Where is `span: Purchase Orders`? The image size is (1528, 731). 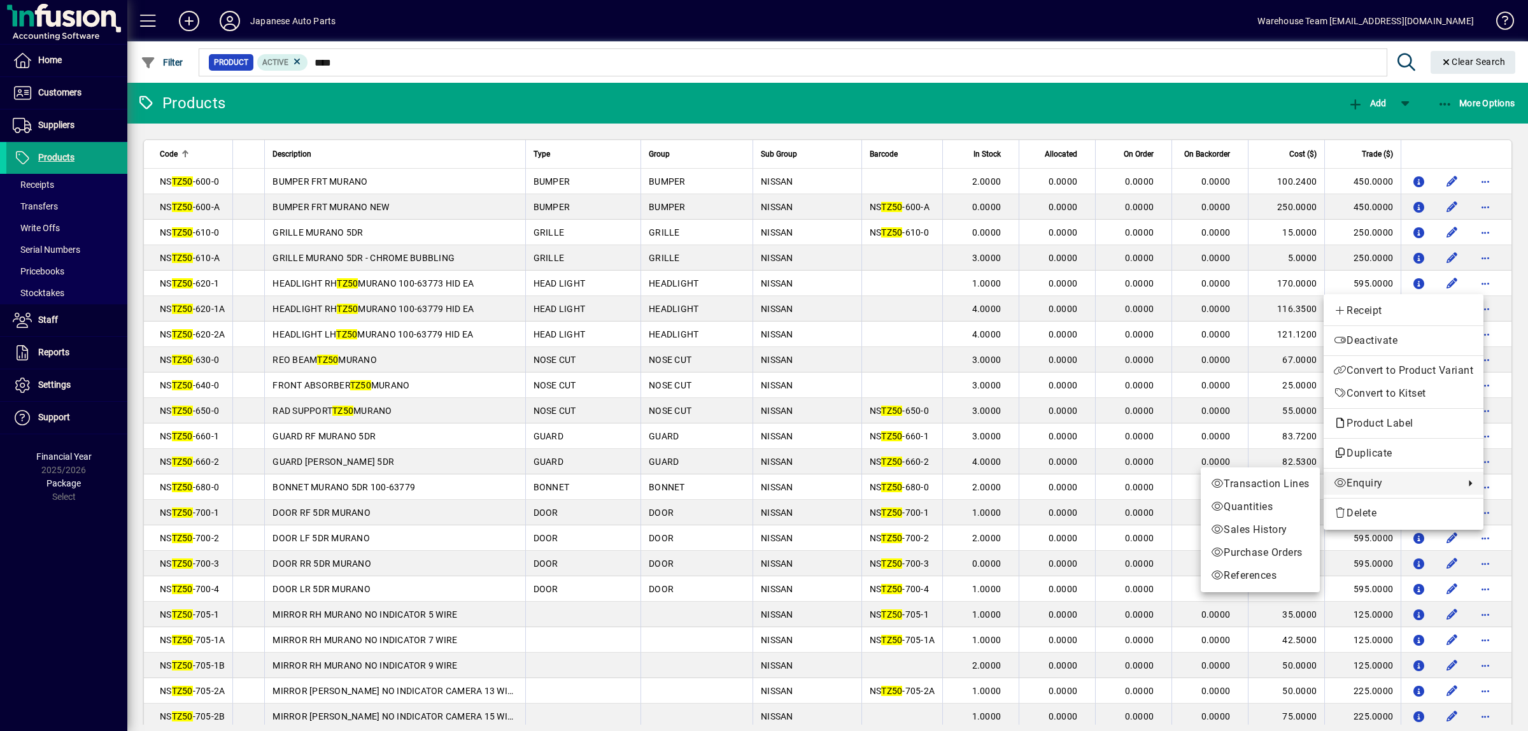
span: Purchase Orders is located at coordinates (1260, 553).